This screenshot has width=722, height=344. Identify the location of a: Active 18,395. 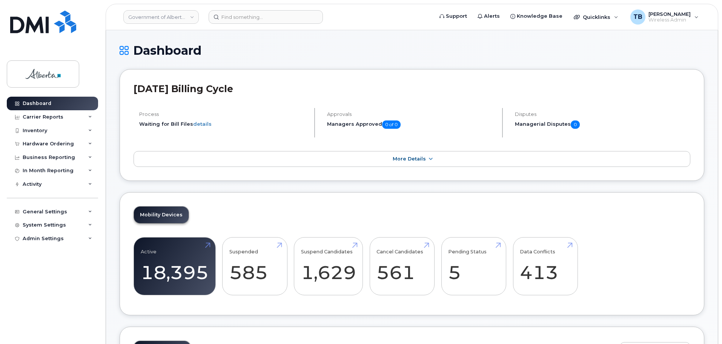
(175, 266).